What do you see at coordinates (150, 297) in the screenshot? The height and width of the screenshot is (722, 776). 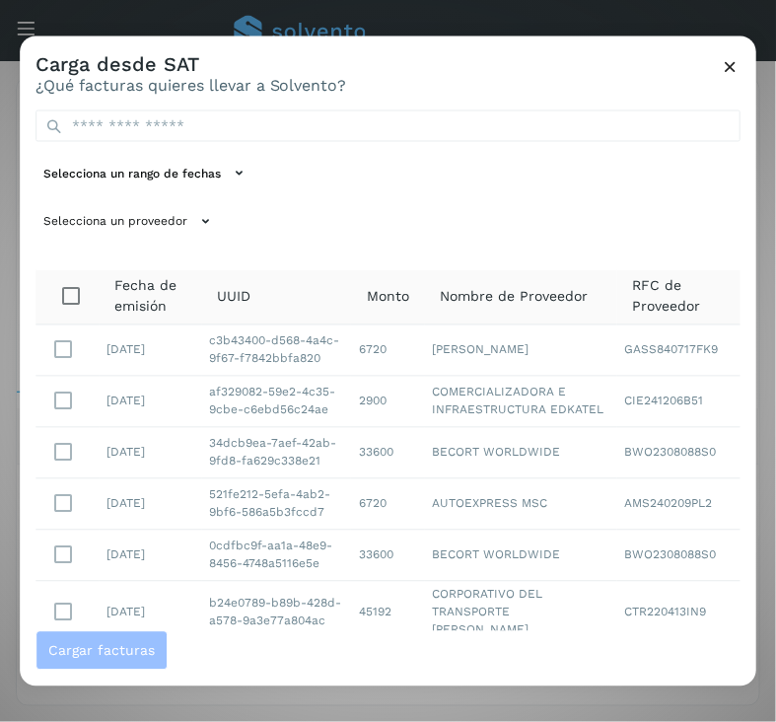 I see `span: Fecha de emisión` at bounding box center [150, 297].